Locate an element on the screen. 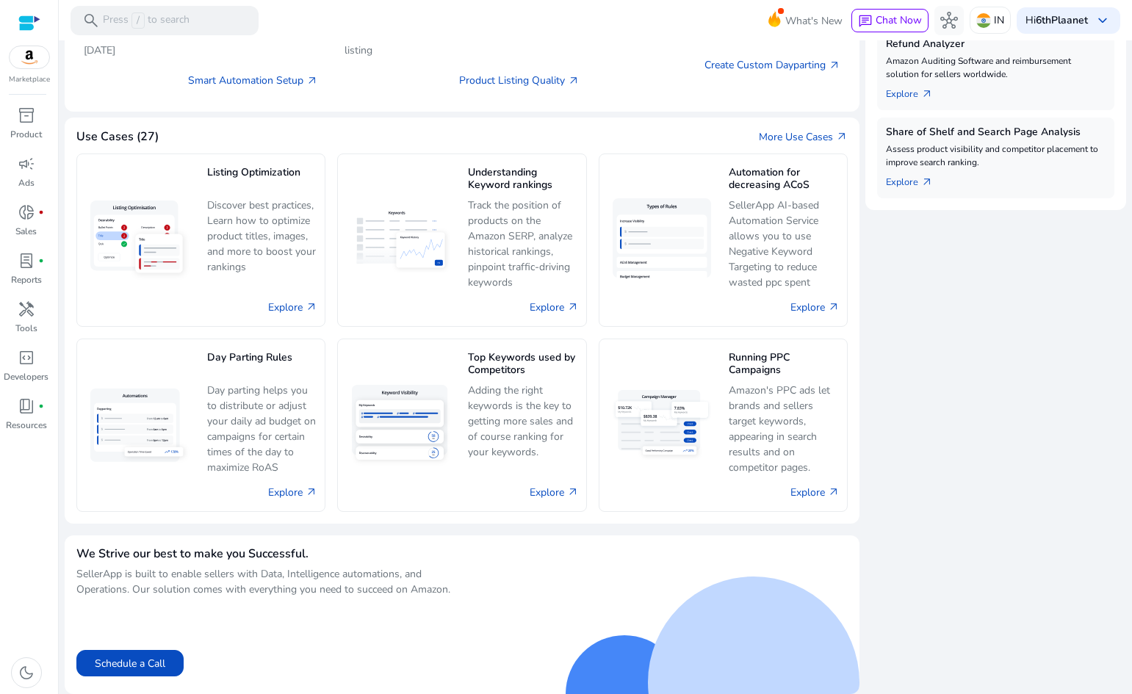 Image resolution: width=1132 pixels, height=694 pixels. img: in.svg is located at coordinates (983, 21).